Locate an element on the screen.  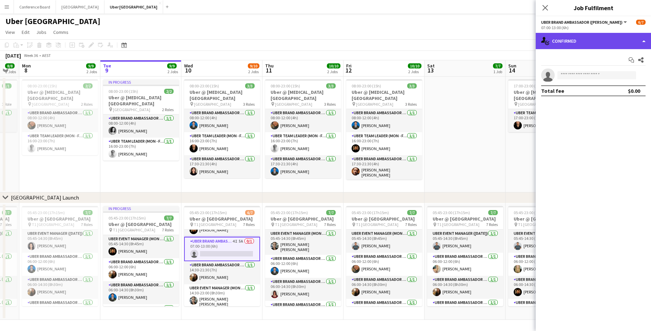
span: Tue is located at coordinates (107, 66).